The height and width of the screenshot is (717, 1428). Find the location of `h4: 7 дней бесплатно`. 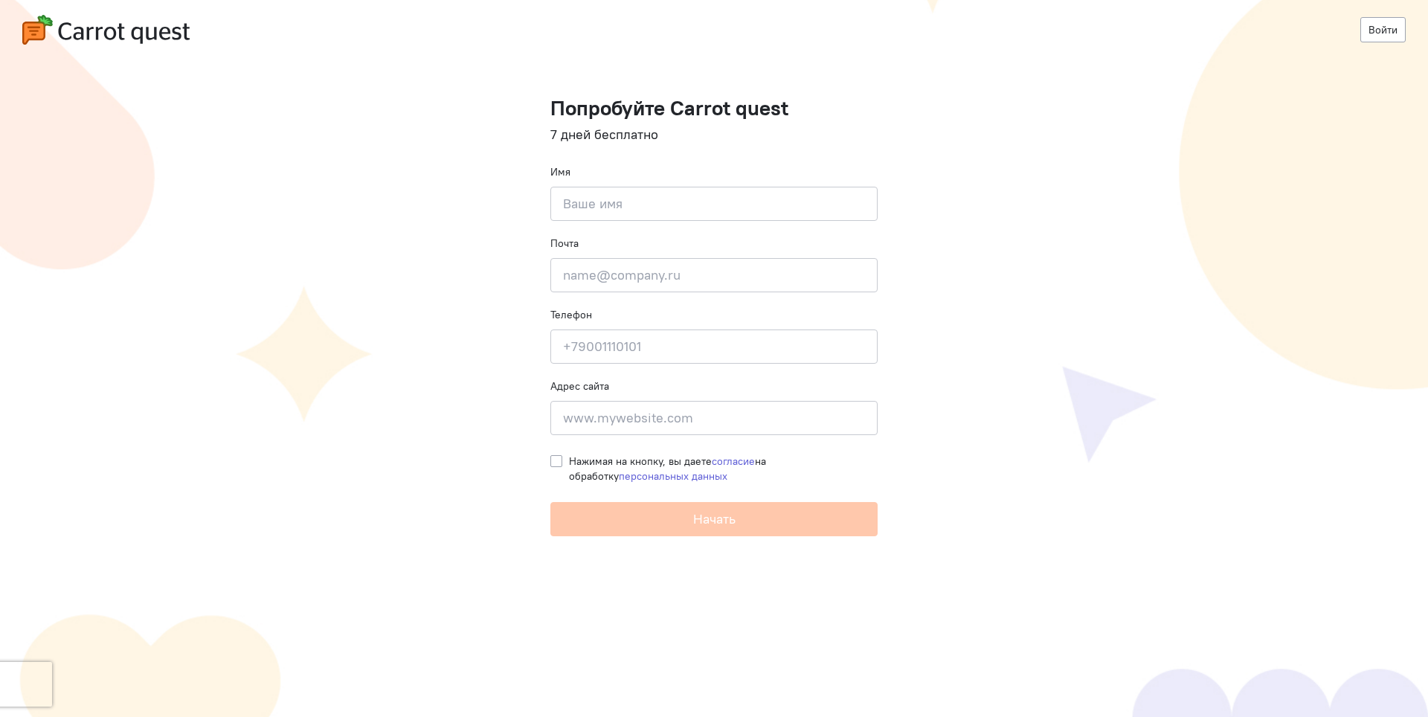

h4: 7 дней бесплатно is located at coordinates (714, 135).